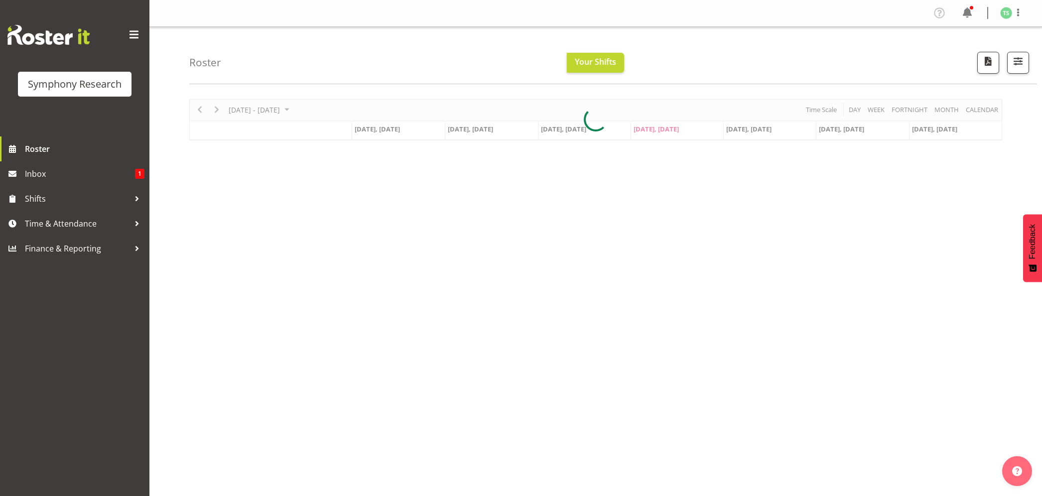 The image size is (1042, 496). Describe the element at coordinates (75, 84) in the screenshot. I see `div: Symphony Research` at that location.